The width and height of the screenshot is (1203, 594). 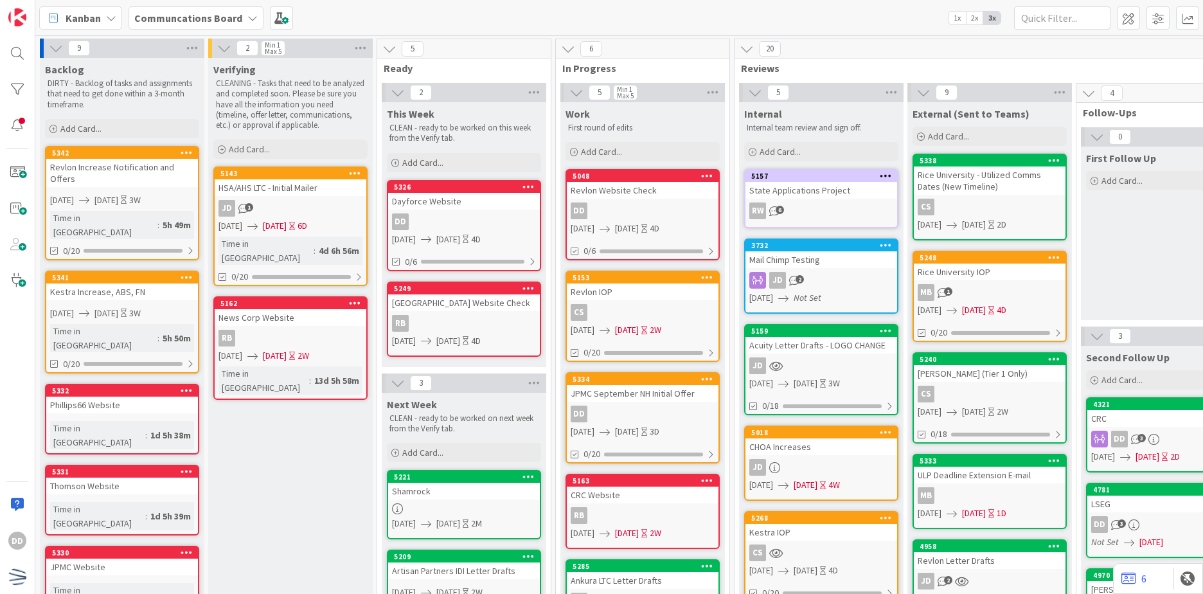 What do you see at coordinates (1175, 456) in the screenshot?
I see `div: 2D` at bounding box center [1175, 456].